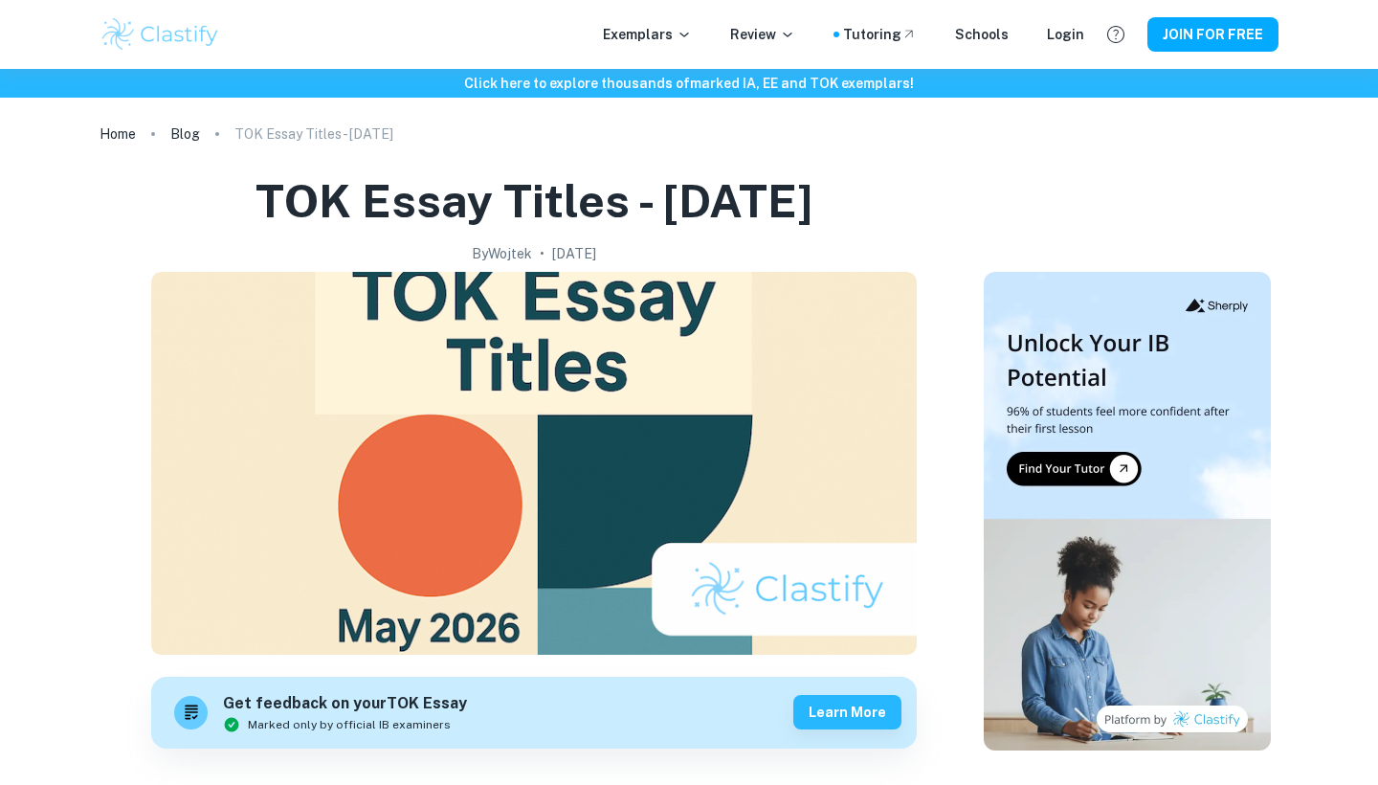 The image size is (1378, 785). Describe the element at coordinates (689, 83) in the screenshot. I see `h6: Click here to explore thousands of marked IA, EE and TOK exemplars !` at that location.